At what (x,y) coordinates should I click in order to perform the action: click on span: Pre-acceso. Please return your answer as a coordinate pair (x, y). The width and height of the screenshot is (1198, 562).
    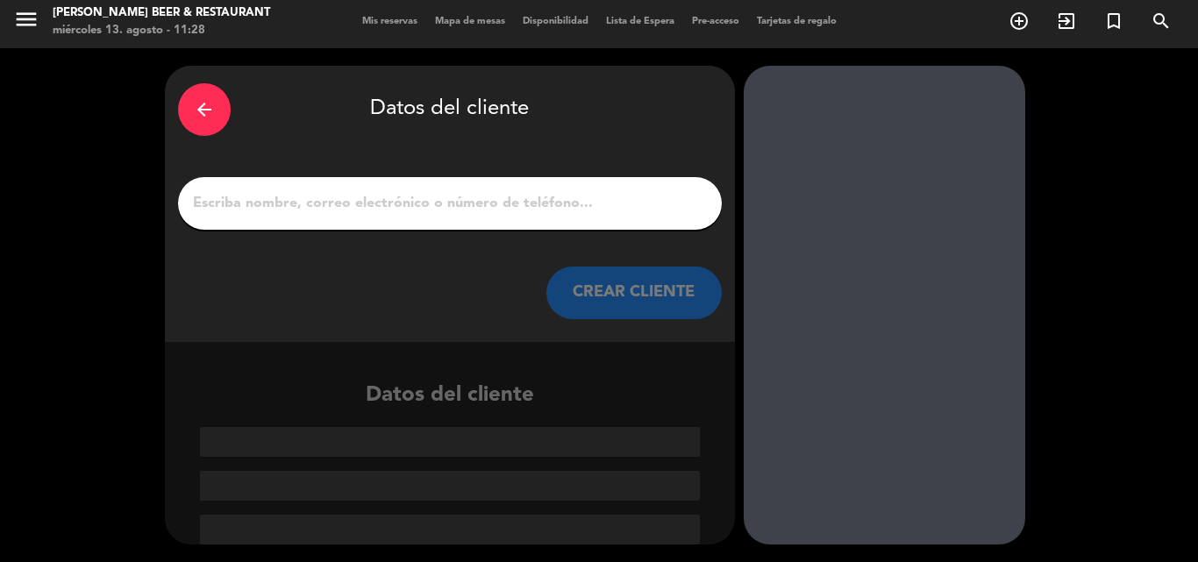
    Looking at the image, I should click on (716, 21).